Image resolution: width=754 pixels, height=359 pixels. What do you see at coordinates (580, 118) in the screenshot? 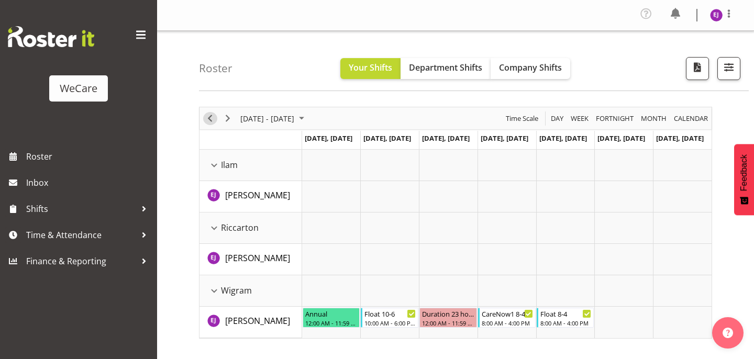
I see `button: Timeline Week` at bounding box center [580, 118].